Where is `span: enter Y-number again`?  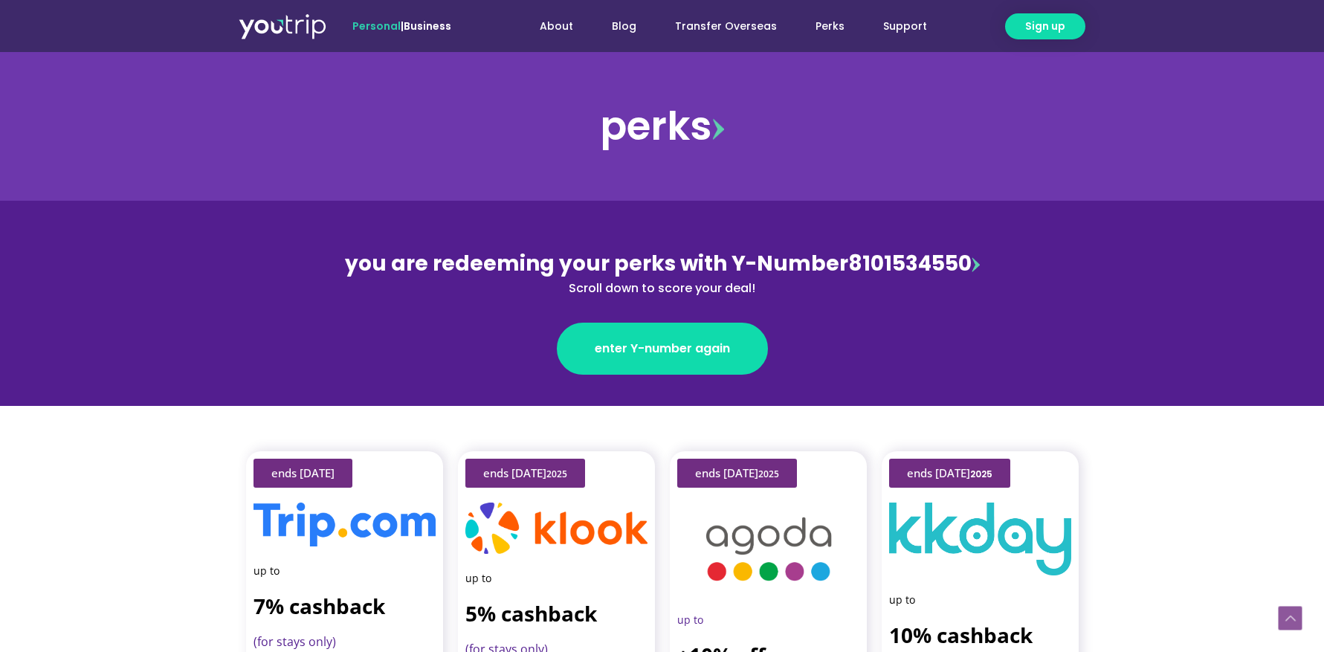
span: enter Y-number again is located at coordinates (662, 349).